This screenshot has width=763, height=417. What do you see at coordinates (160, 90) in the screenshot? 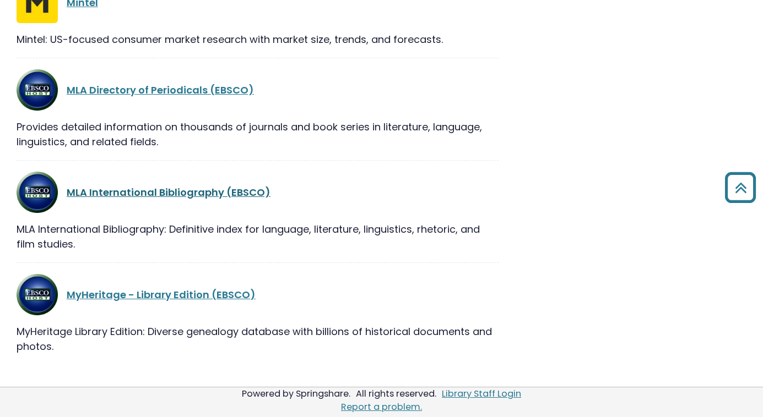
I see `a: MLA Directory of Periodicals (EBSCO)` at bounding box center [160, 90].